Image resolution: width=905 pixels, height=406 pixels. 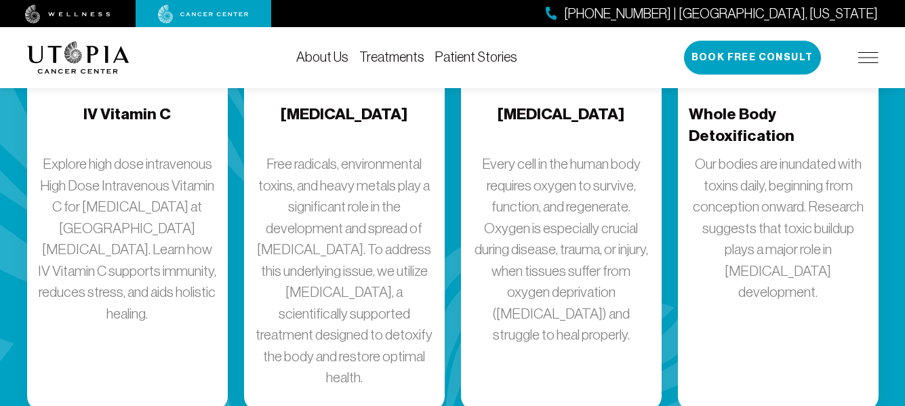 I want to click on img: icon-hamburger, so click(x=868, y=58).